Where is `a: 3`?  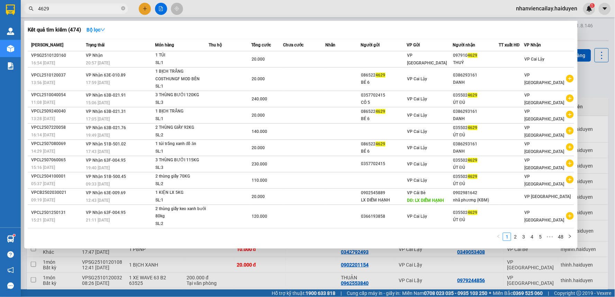
a: 3 is located at coordinates (524, 237).